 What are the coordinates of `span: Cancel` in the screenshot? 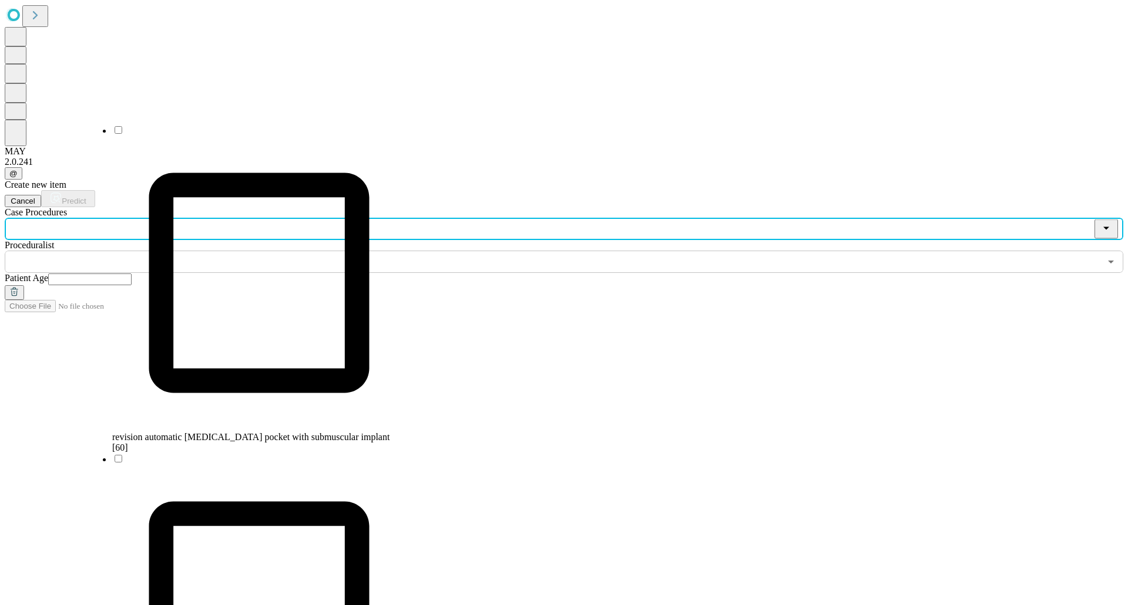 It's located at (23, 201).